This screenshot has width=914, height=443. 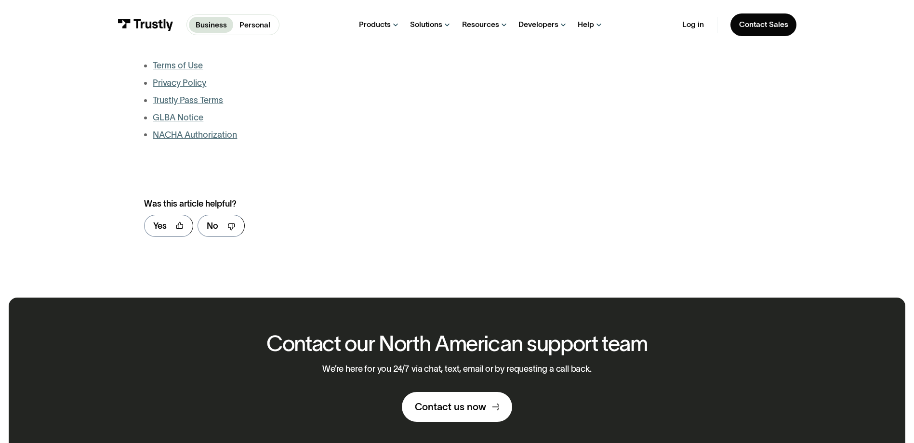 I want to click on div: Was this article helpful?, so click(x=334, y=204).